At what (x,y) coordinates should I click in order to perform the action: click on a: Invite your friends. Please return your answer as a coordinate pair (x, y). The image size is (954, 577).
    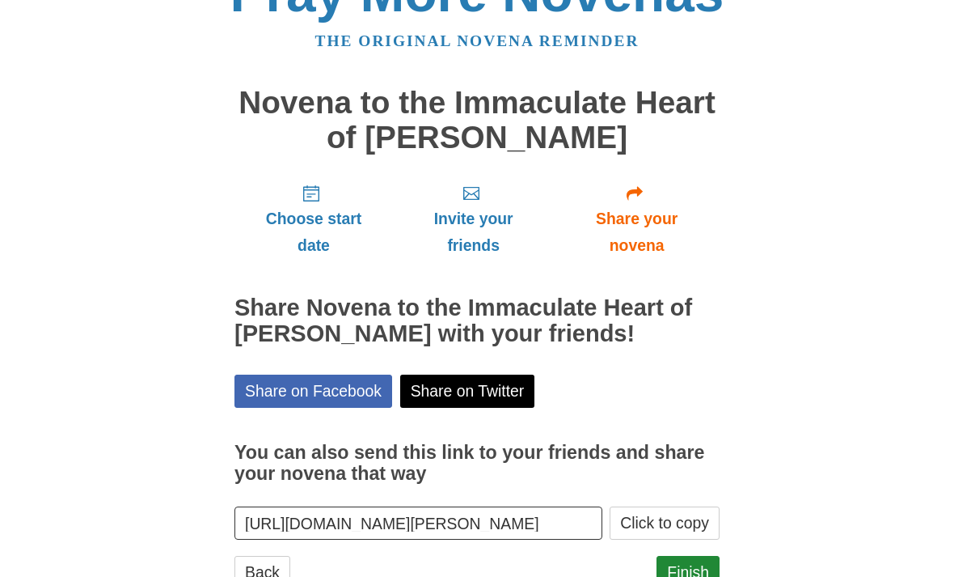
    Looking at the image, I should click on (473, 218).